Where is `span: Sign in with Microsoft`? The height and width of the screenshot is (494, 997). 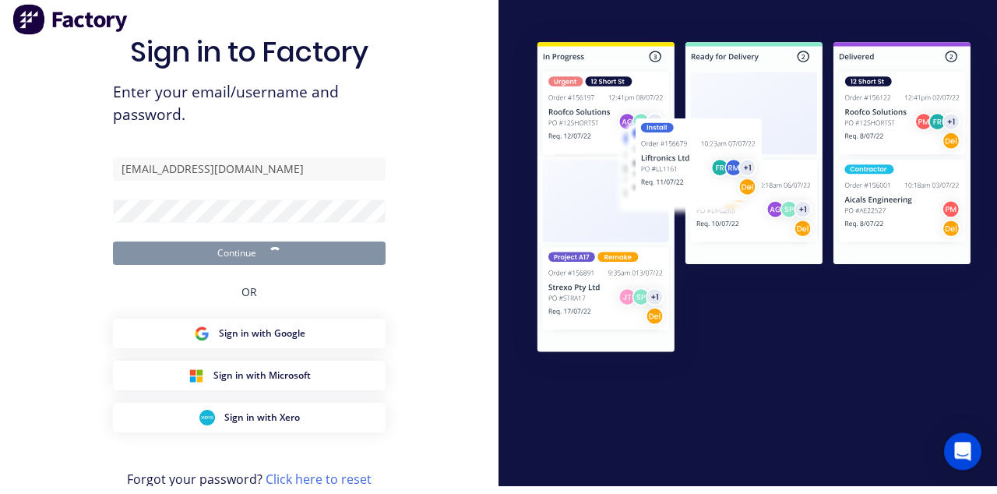 span: Sign in with Microsoft is located at coordinates (262, 384).